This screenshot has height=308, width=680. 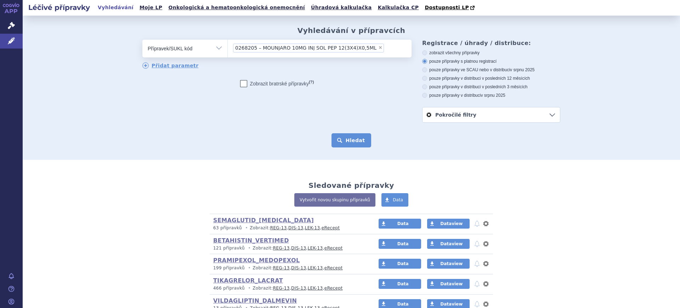 I want to click on label: pouze přípravky v distribuci v posledních 3 měsících, so click(x=491, y=87).